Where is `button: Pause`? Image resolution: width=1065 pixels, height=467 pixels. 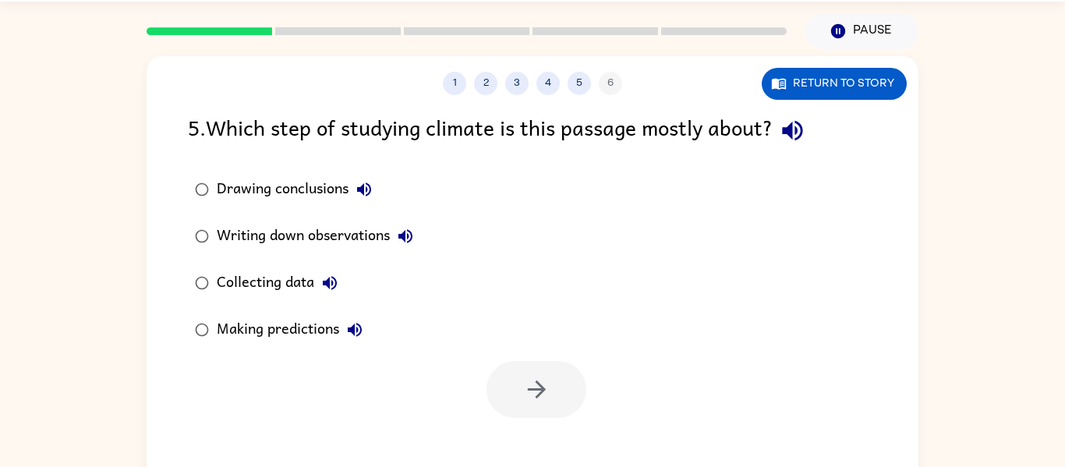
button: Pause is located at coordinates (862, 31).